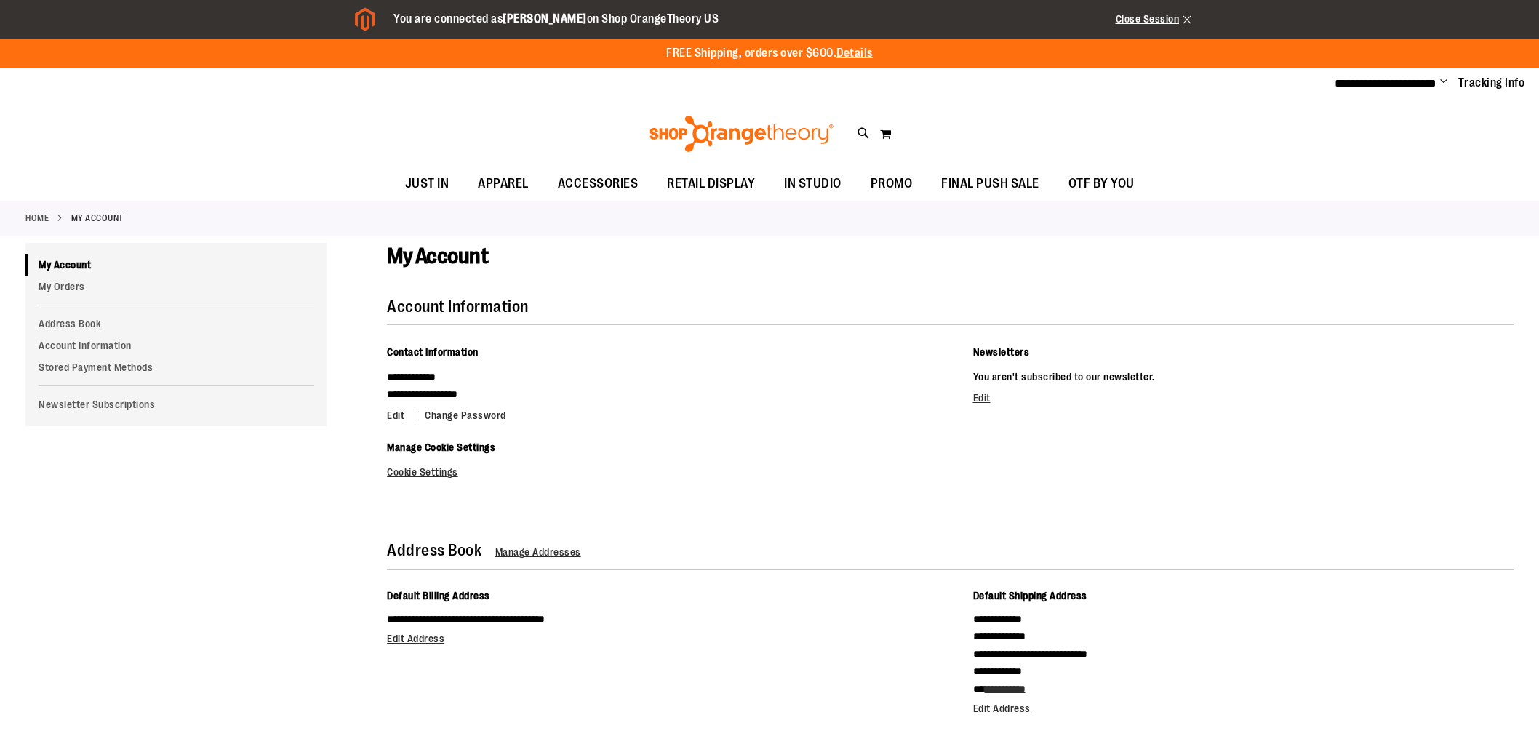 This screenshot has height=736, width=1539. What do you see at coordinates (365, 19) in the screenshot?
I see `img: Magento` at bounding box center [365, 19].